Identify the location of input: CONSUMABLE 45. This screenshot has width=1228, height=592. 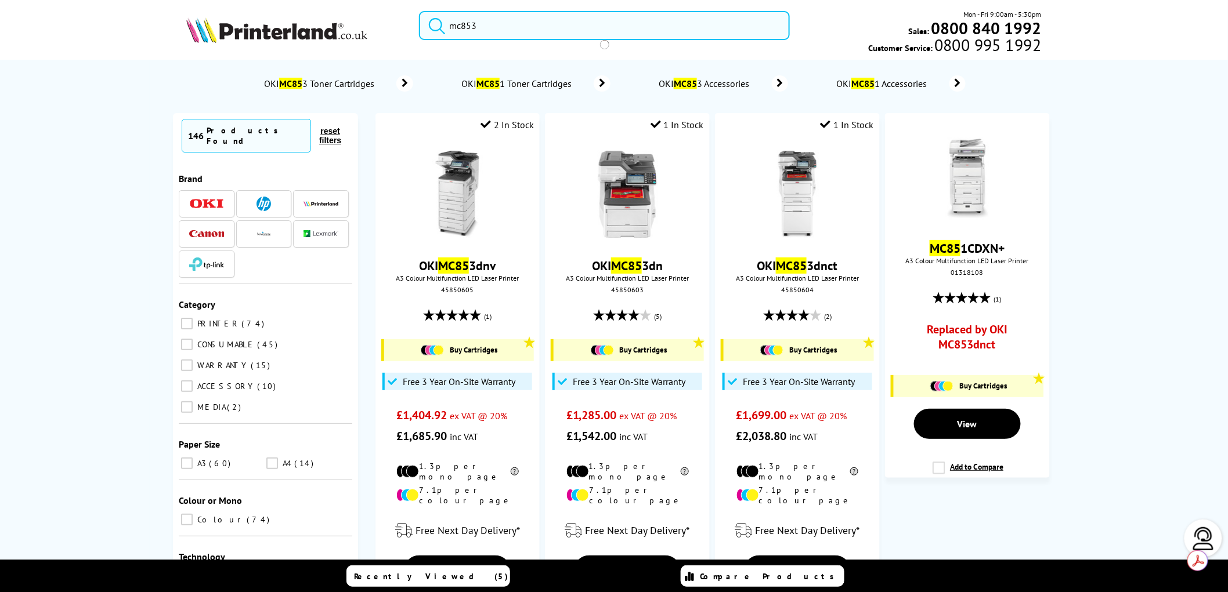
(187, 345).